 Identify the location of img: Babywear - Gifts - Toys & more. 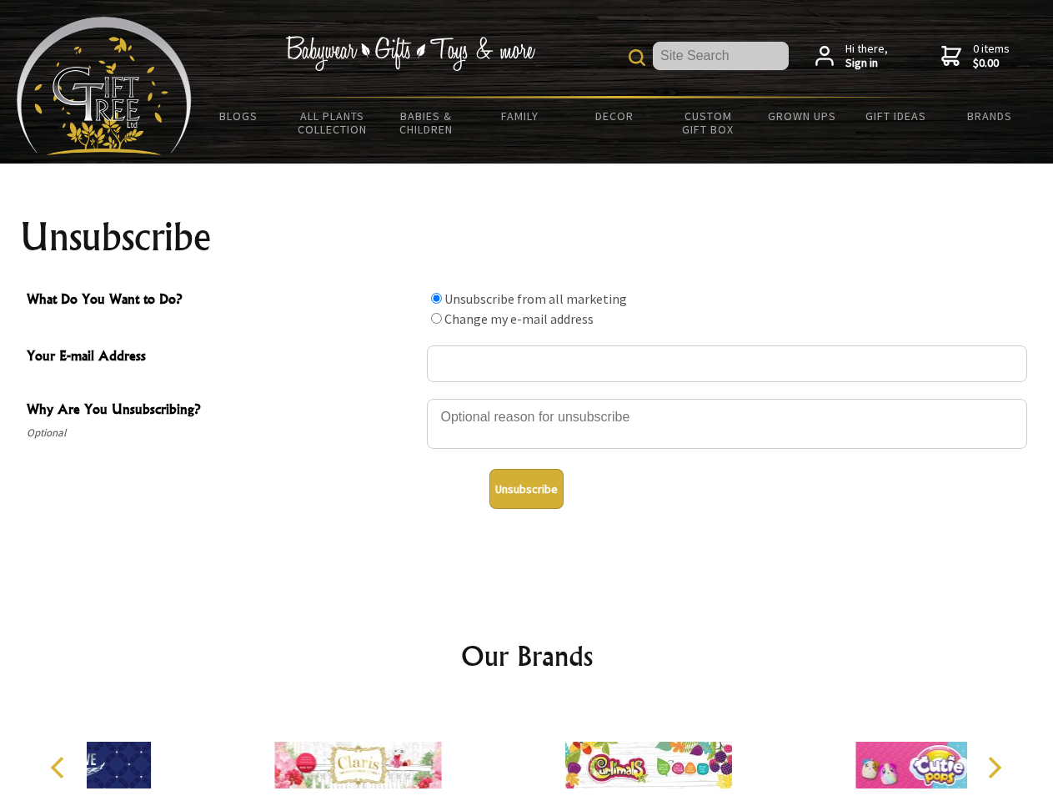
(410, 53).